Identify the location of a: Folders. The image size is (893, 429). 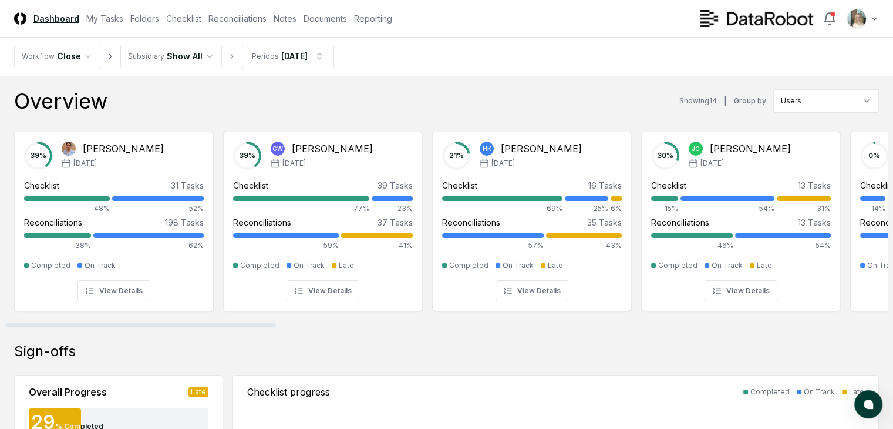
(144, 18).